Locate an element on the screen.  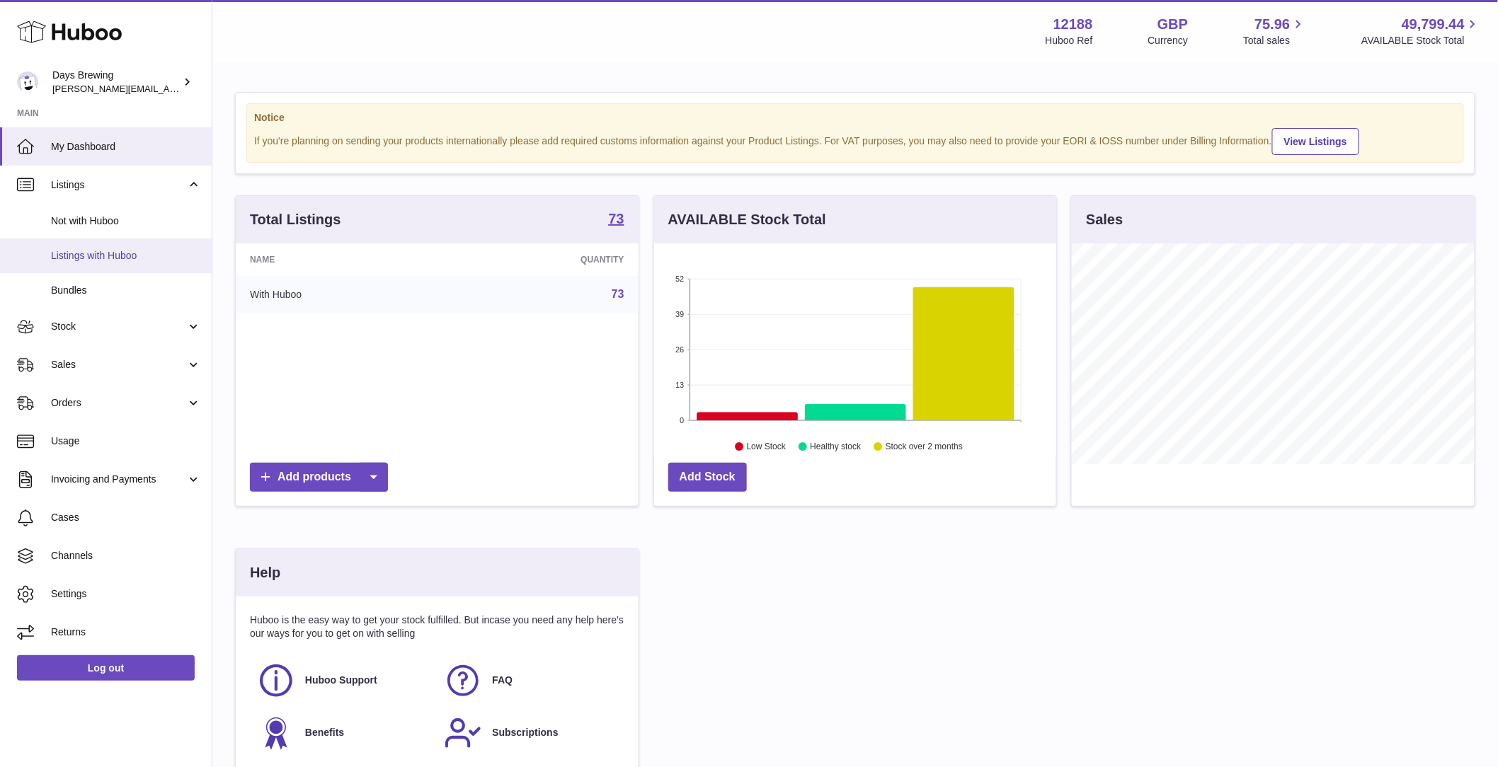
img: greg@daysbrewing.com is located at coordinates (28, 82).